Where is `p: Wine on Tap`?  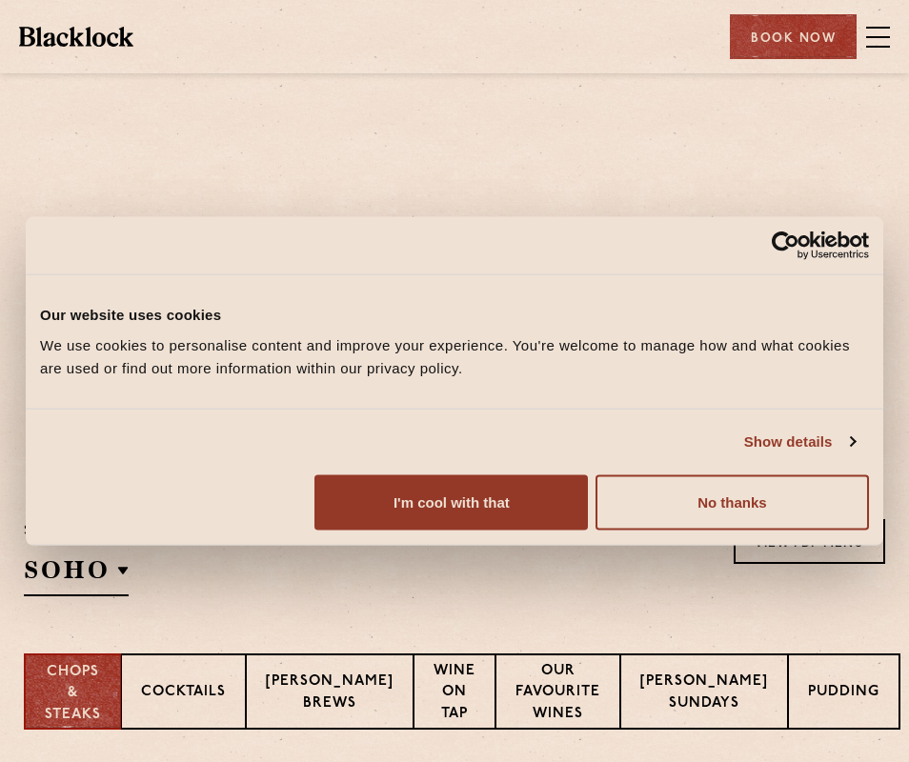 p: Wine on Tap is located at coordinates (454, 694).